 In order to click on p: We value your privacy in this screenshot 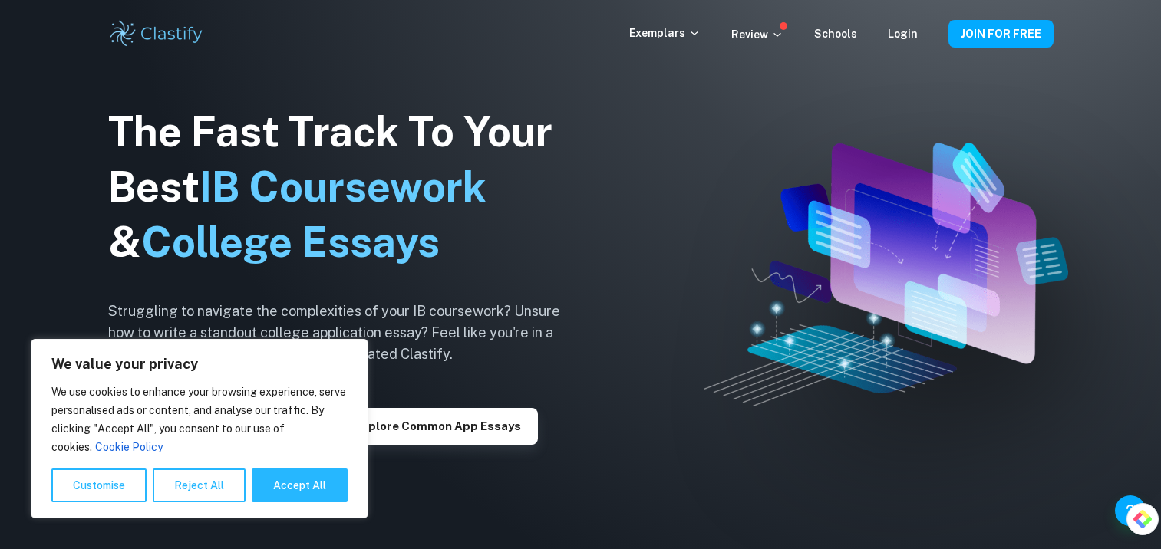, I will do `click(199, 364)`.